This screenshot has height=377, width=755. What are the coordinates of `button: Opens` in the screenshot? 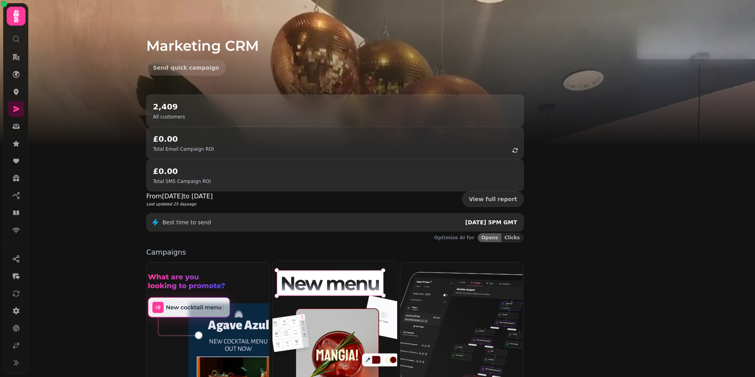 It's located at (490, 238).